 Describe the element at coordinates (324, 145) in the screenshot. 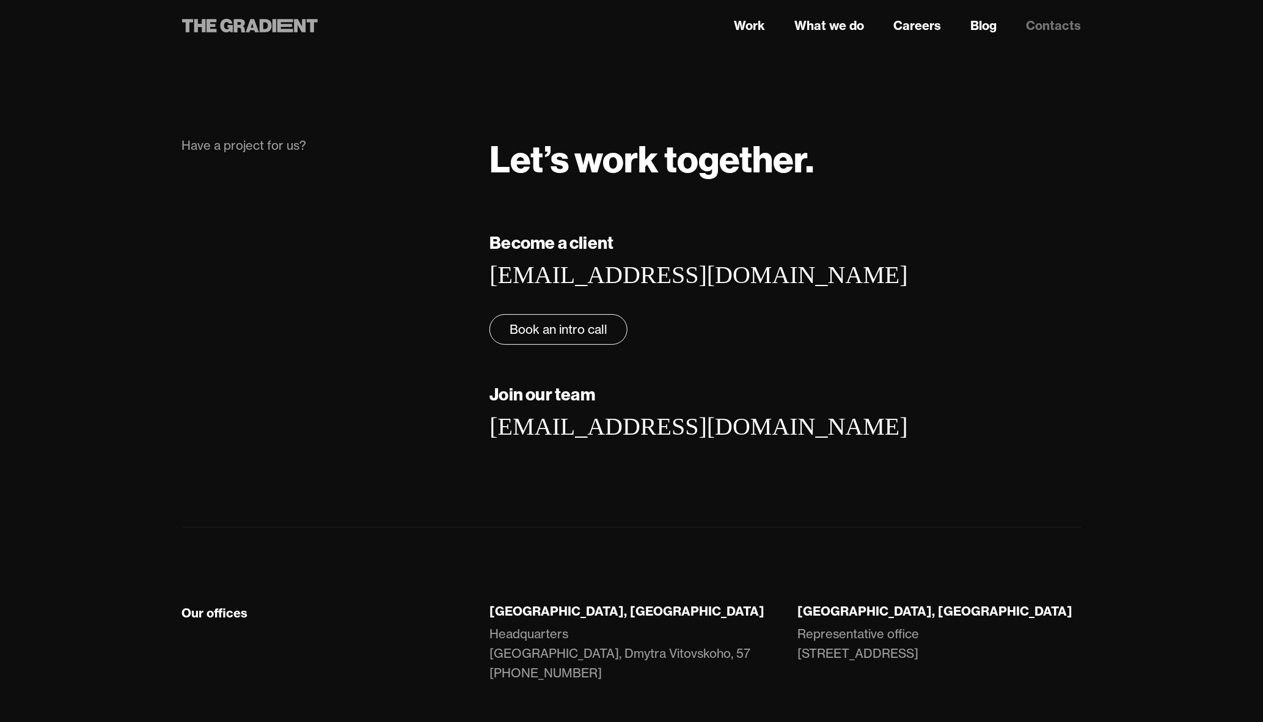

I see `div: Have a project for us?` at that location.